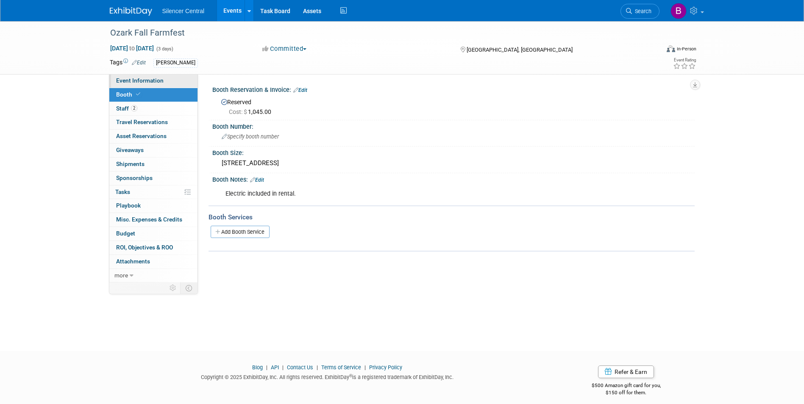 Image resolution: width=804 pixels, height=404 pixels. I want to click on a: Blog, so click(257, 367).